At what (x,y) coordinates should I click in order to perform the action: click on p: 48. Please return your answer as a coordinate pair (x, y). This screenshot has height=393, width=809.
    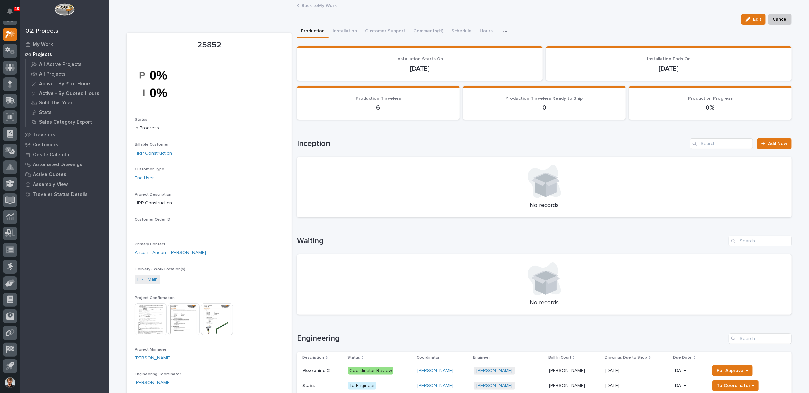
    Looking at the image, I should click on (17, 9).